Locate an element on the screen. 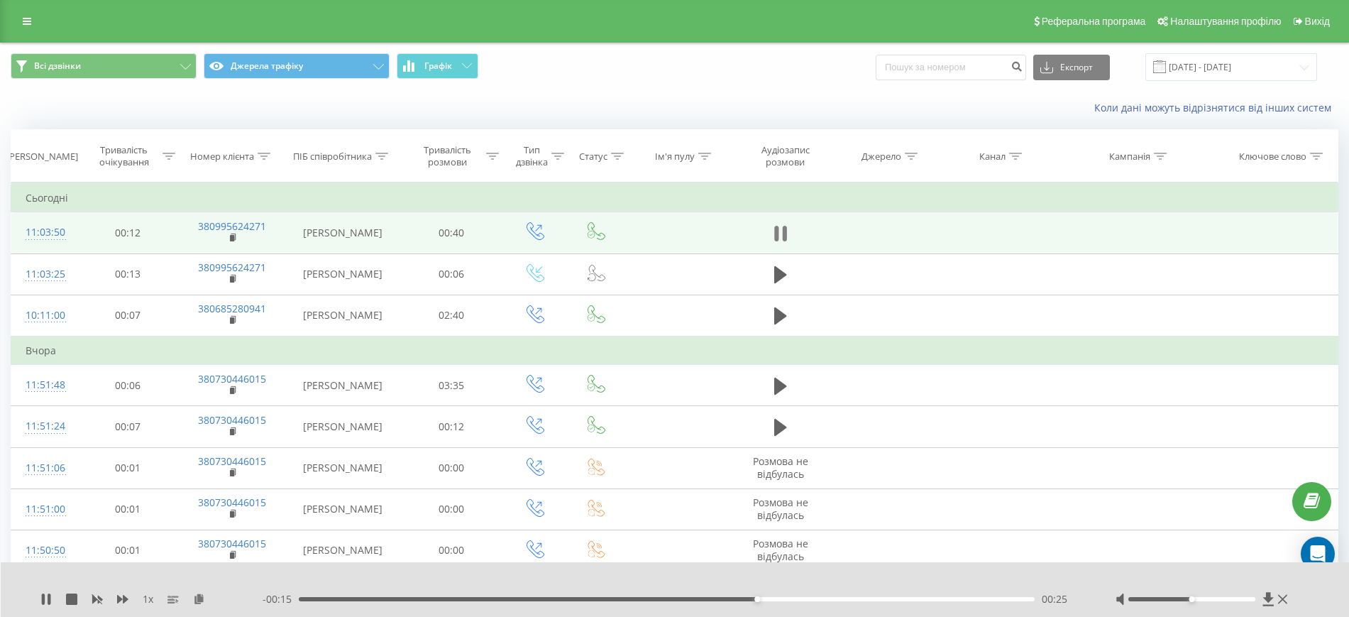 Image resolution: width=1349 pixels, height=617 pixels. input: Пошук за номером is located at coordinates (951, 67).